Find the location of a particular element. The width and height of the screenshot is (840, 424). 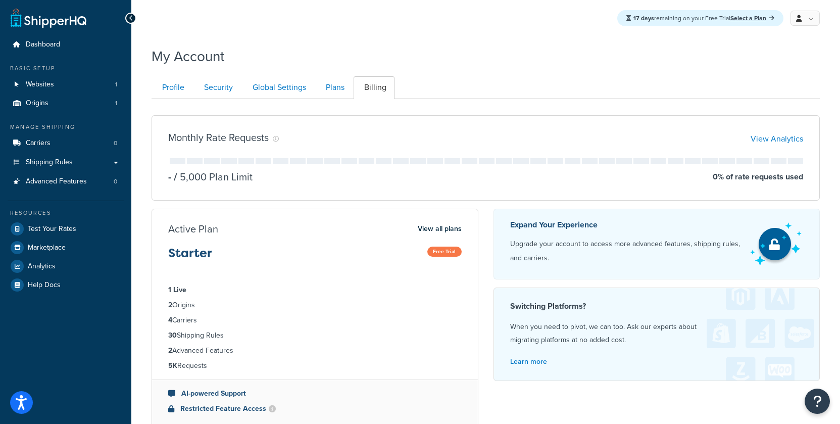

a: View all plans is located at coordinates (439, 229).